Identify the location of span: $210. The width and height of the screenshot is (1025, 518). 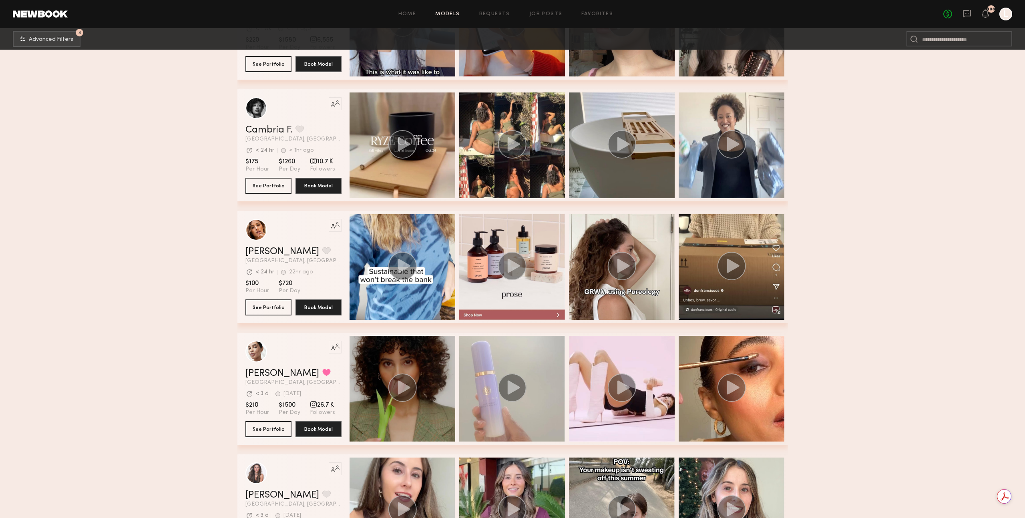
(257, 405).